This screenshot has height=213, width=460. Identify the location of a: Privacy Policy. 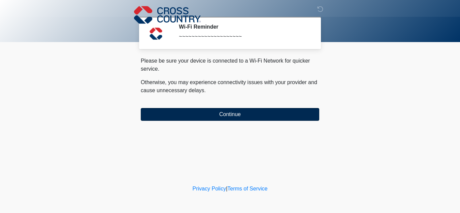
(209, 188).